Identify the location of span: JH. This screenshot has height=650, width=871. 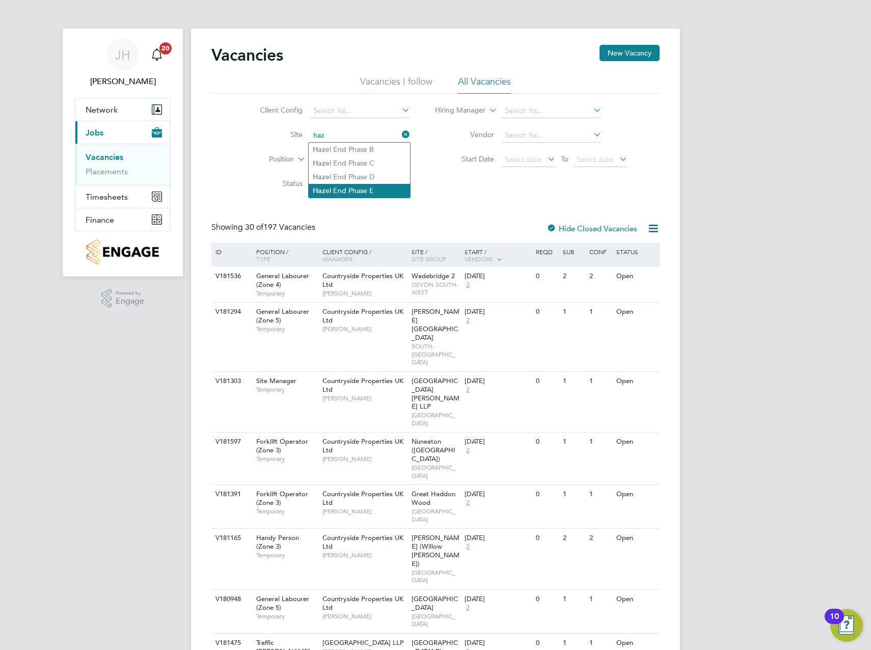
(123, 55).